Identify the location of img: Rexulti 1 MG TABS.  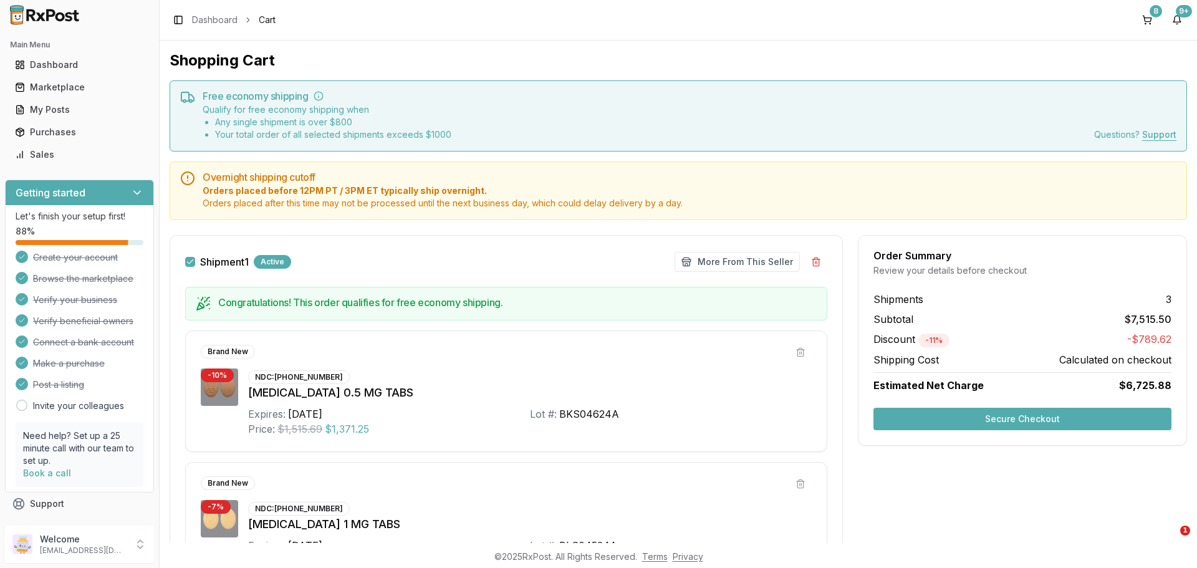
(220, 519).